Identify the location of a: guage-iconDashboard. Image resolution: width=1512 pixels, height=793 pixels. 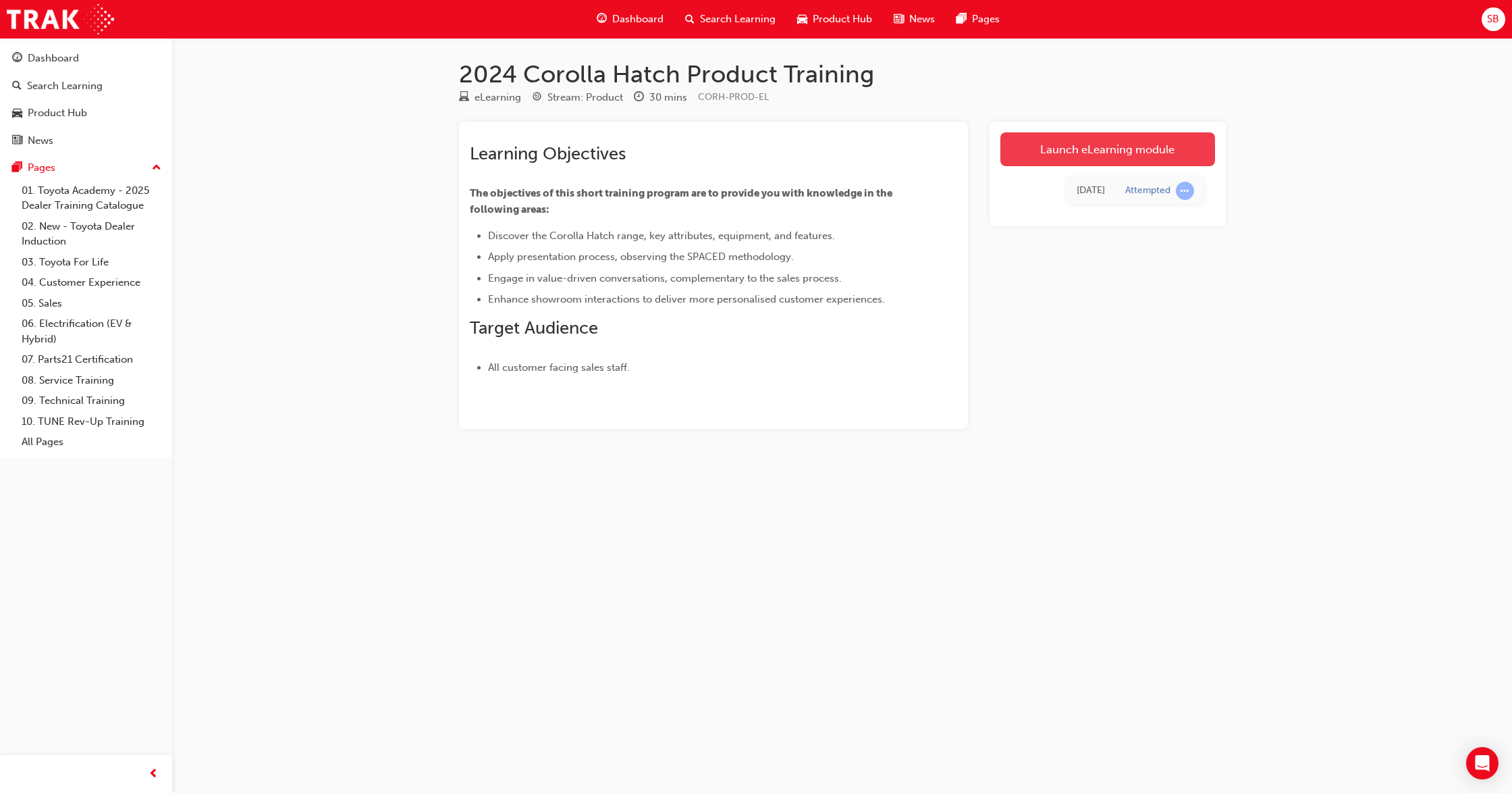
(630, 19).